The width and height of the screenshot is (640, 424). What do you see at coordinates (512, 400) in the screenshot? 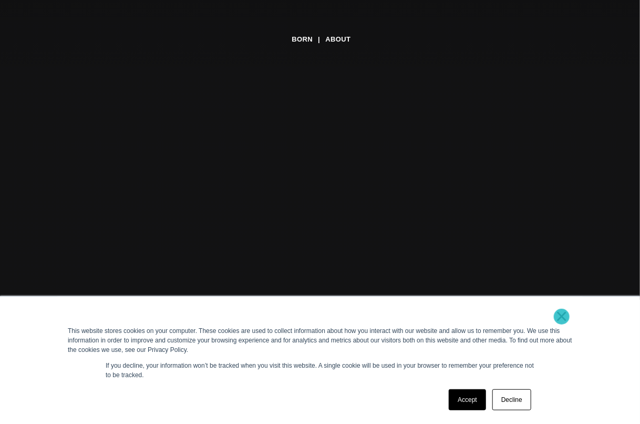
I see `a: Decline` at bounding box center [512, 400].